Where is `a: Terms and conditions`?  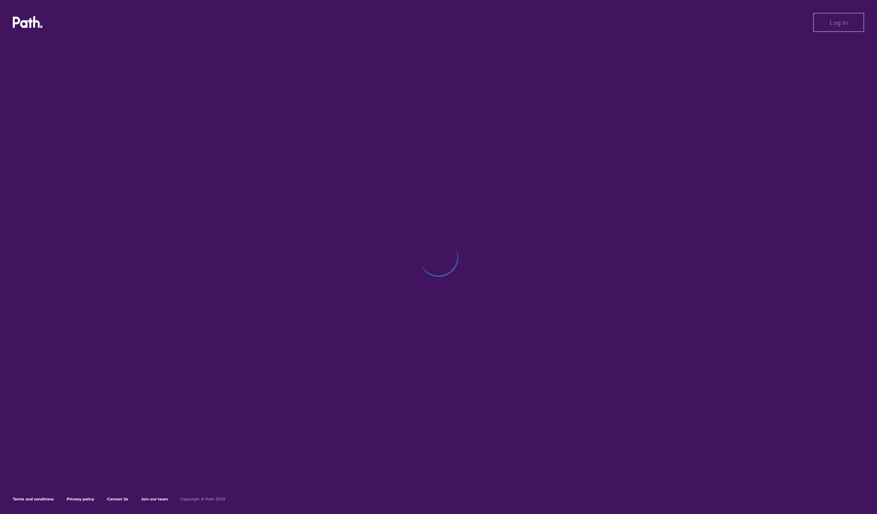
a: Terms and conditions is located at coordinates (33, 499).